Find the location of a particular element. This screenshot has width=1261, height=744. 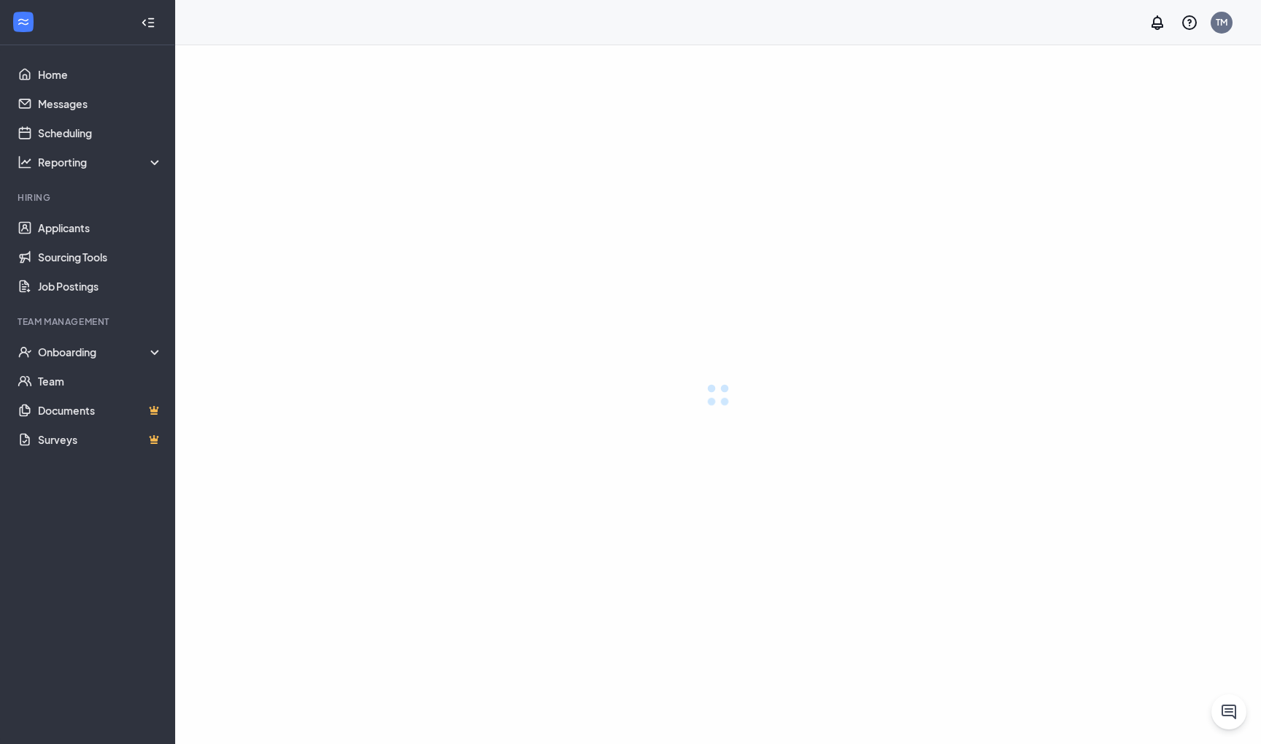

svg: Notifications is located at coordinates (1158, 23).